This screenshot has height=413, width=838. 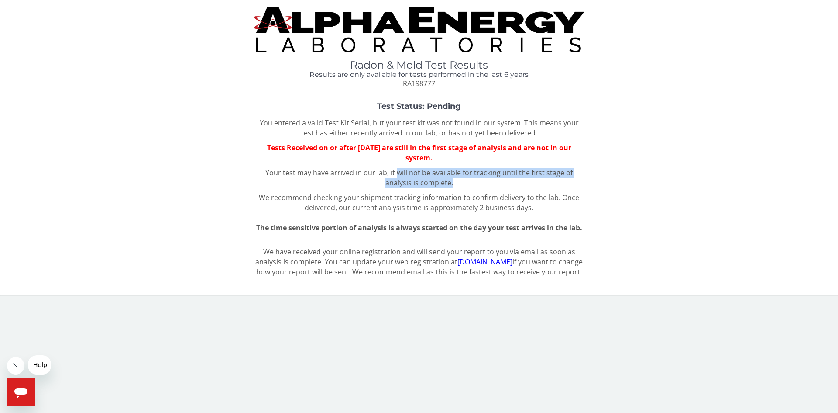 I want to click on span: RA198777, so click(x=419, y=83).